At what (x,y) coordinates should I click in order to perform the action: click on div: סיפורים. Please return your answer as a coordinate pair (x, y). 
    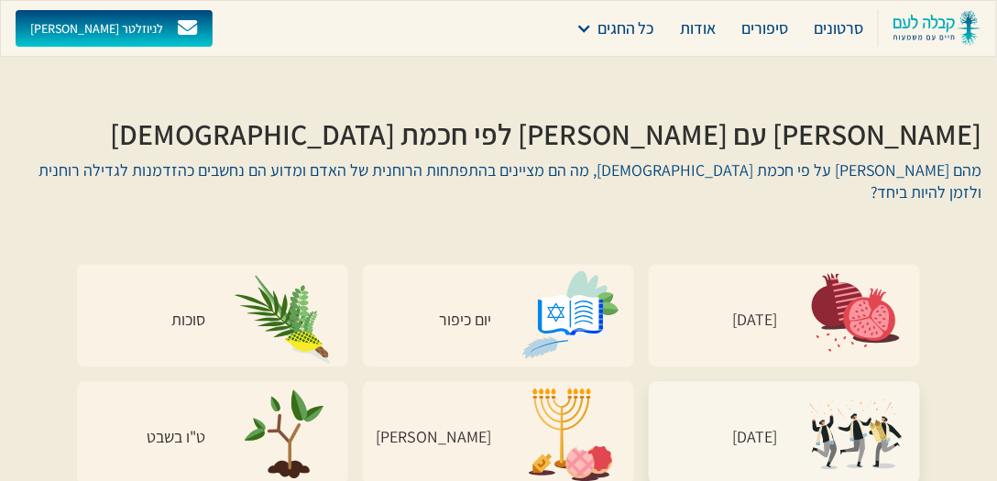
    Looking at the image, I should click on (764, 28).